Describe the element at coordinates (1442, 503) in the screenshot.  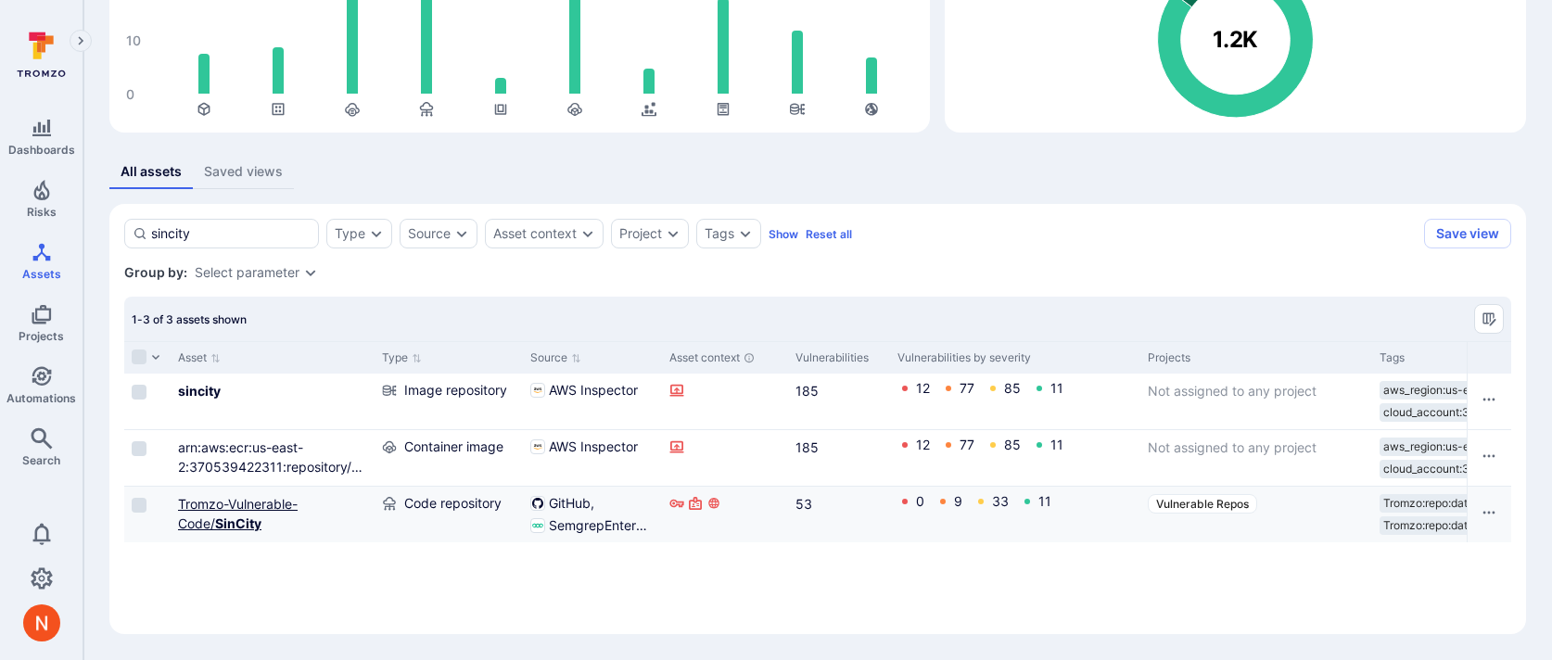
I see `span: Tromzo:repo:data:cre …` at that location.